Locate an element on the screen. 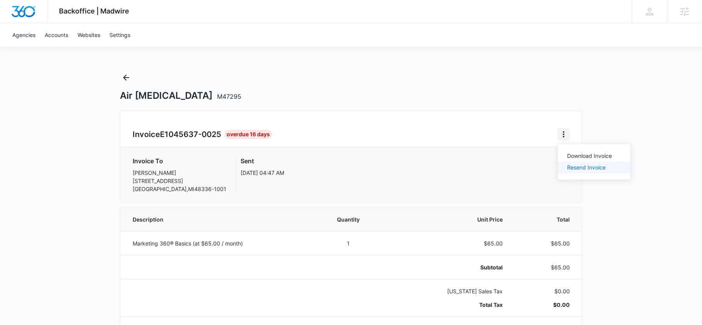 Image resolution: width=702 pixels, height=325 pixels. p: Total Tax is located at coordinates (448, 304).